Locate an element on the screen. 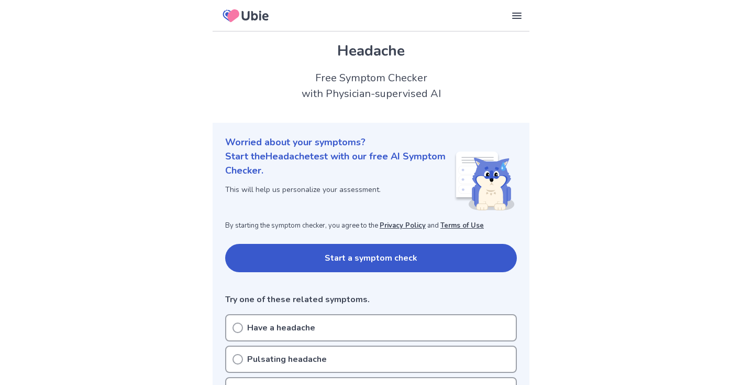 This screenshot has width=742, height=385. button: Start a symptom check is located at coordinates (371, 258).